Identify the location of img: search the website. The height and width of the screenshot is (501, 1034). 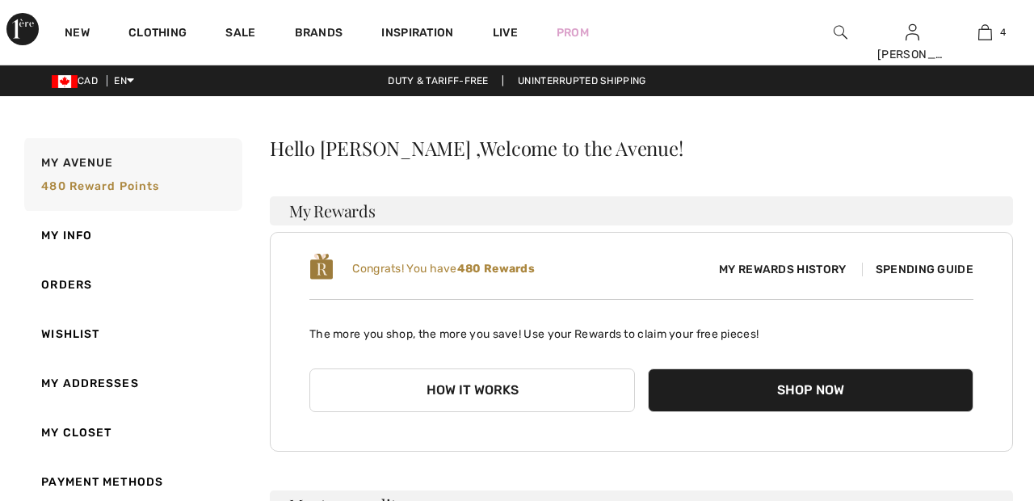
(840, 32).